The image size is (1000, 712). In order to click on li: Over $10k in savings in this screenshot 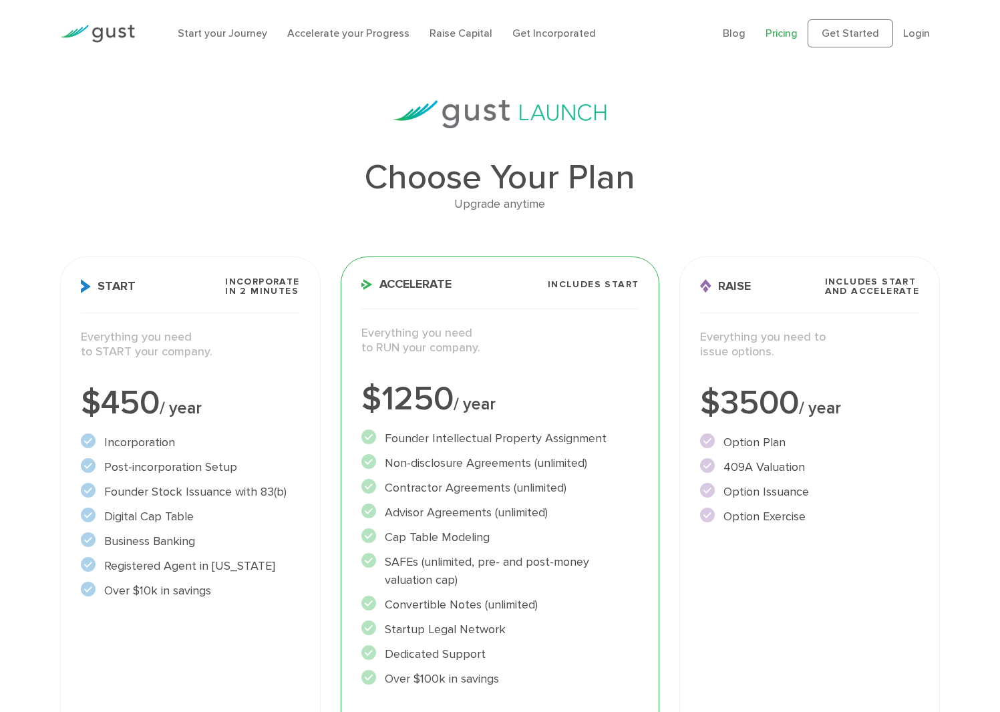, I will do `click(190, 590)`.